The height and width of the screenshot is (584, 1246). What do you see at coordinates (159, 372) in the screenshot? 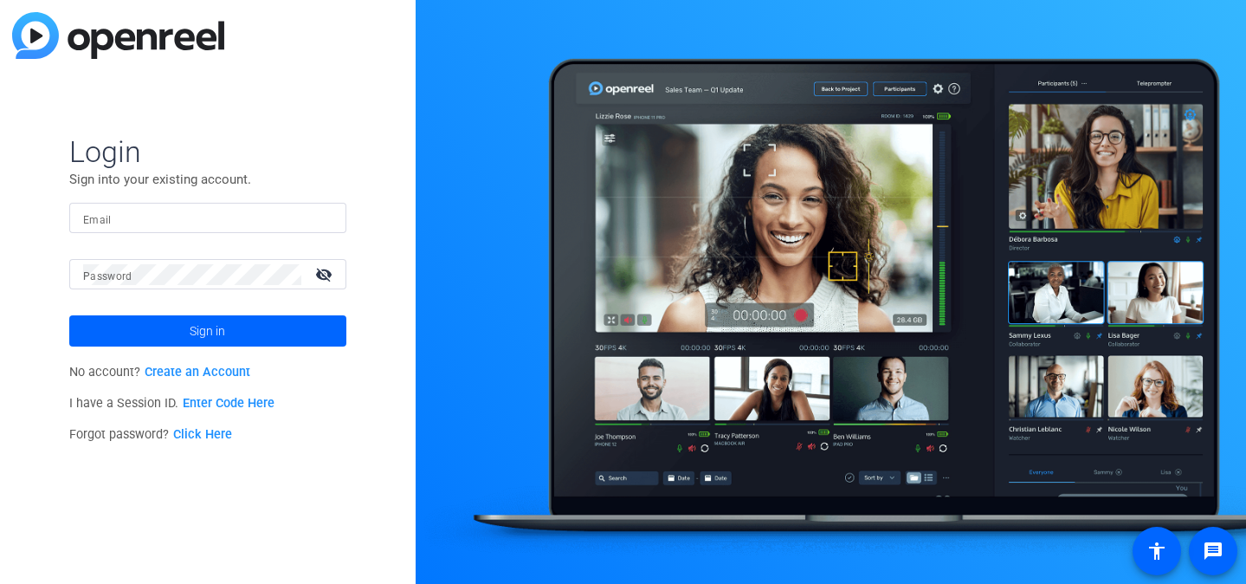
I see `span: No account?` at bounding box center [159, 372].